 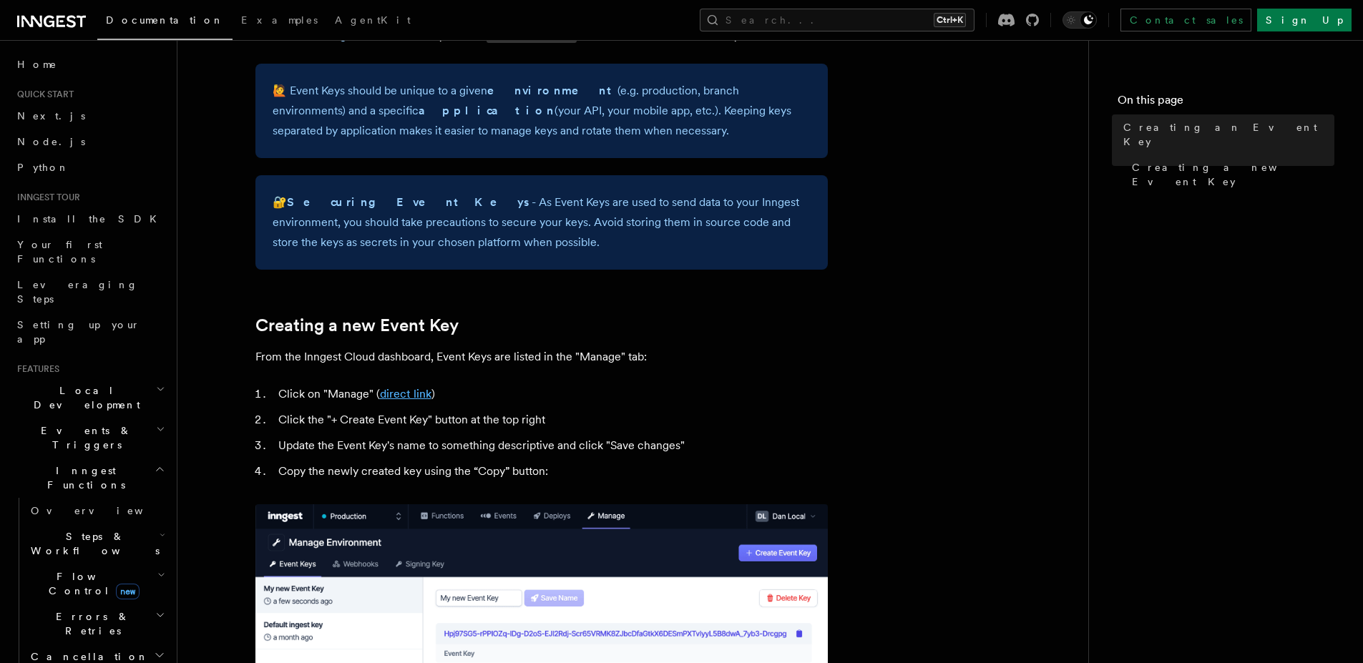 I want to click on p: 🙋 Event Keys should be unique to a given (e.g. production, branch environments) and a specific (y..., so click(x=542, y=111).